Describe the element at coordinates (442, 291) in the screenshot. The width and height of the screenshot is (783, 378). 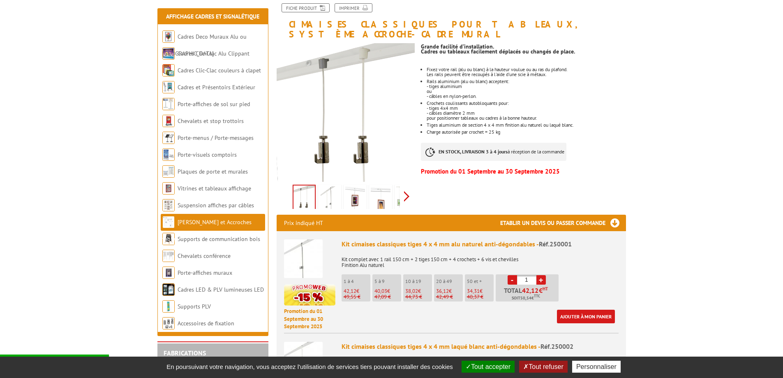
I see `span: 36,12` at that location.